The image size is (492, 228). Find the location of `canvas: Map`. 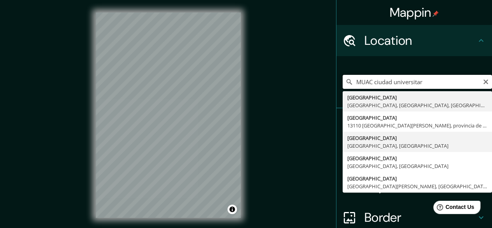

canvas: Map is located at coordinates (168, 115).